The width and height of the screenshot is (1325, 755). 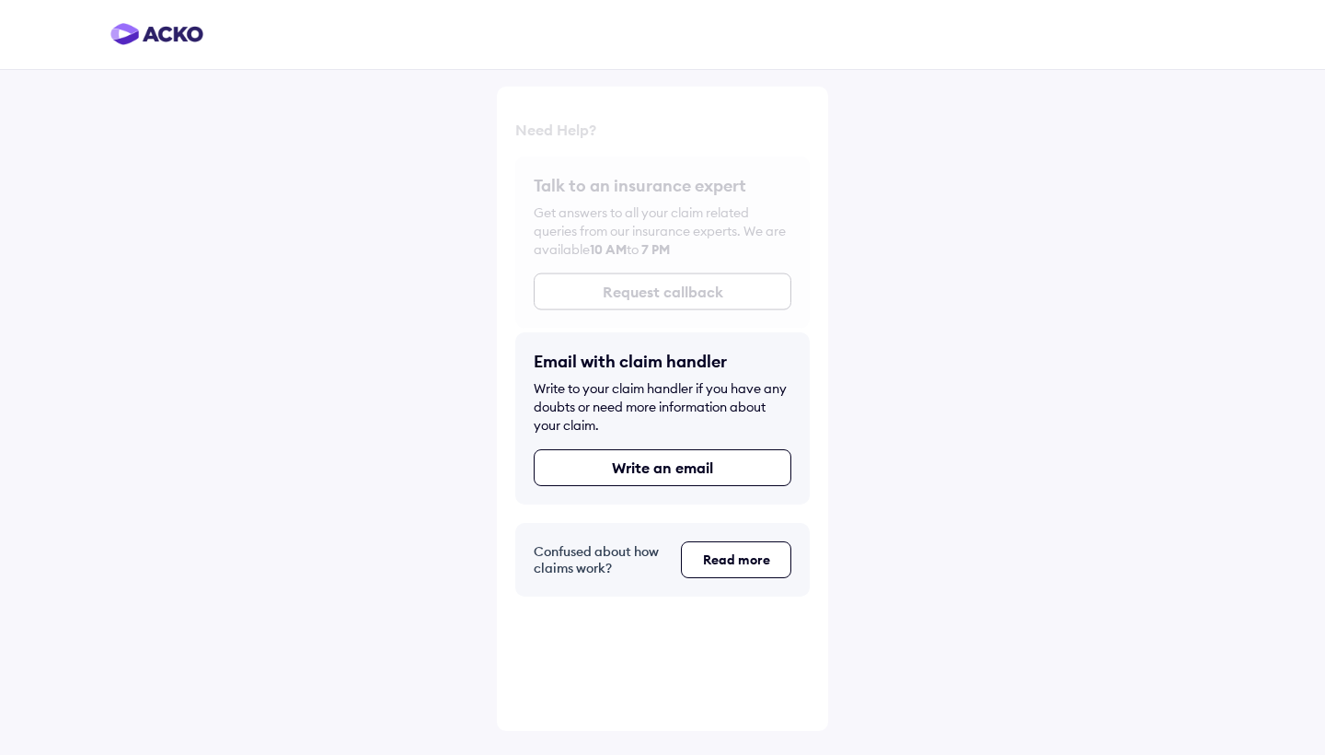 What do you see at coordinates (600, 559) in the screenshot?
I see `h5: Confused about how claims work?` at bounding box center [600, 559].